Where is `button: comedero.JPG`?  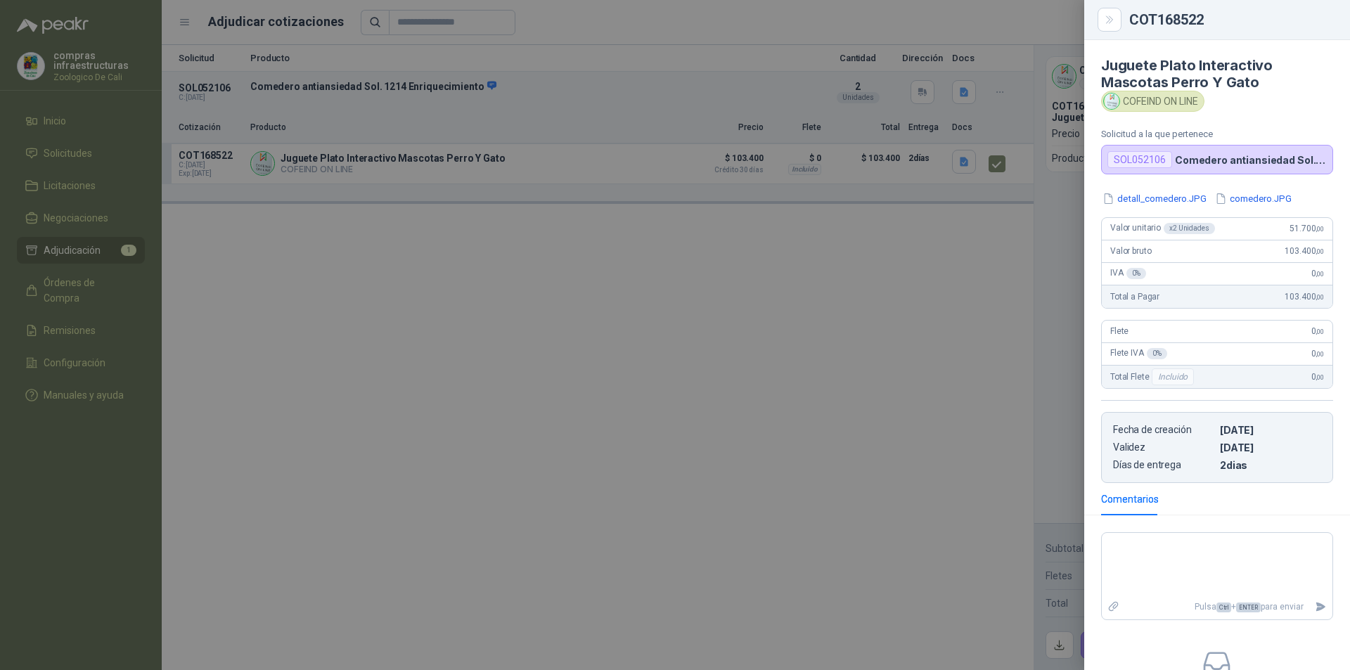 button: comedero.JPG is located at coordinates (1253, 198).